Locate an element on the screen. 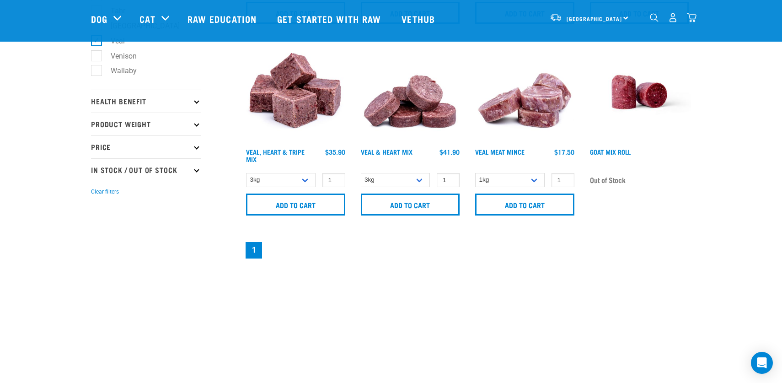  a: Veal, Heart & Tripe Mix is located at coordinates (275, 155).